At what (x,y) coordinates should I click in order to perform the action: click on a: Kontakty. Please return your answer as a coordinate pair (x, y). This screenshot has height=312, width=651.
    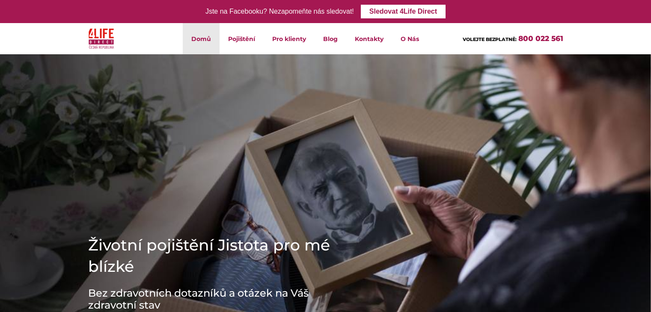
    Looking at the image, I should click on (369, 39).